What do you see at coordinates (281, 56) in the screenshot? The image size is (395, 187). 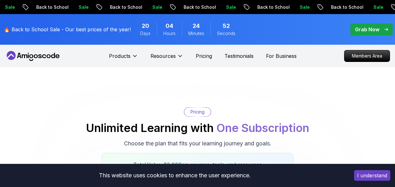 I see `p: For Business` at bounding box center [281, 56].